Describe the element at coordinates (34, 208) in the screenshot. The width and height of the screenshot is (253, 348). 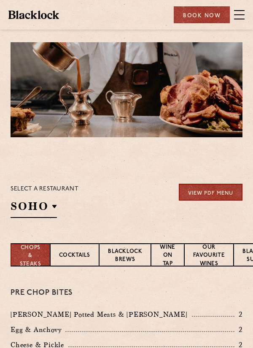
I see `h2: SOHO` at that location.